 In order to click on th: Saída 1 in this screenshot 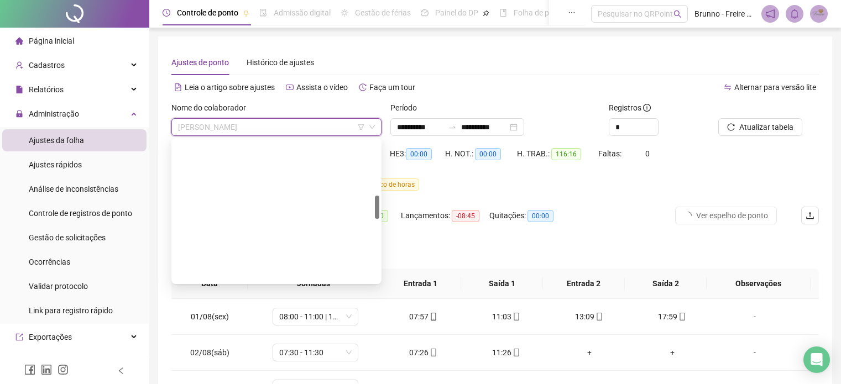, I will do `click(502, 284)`.